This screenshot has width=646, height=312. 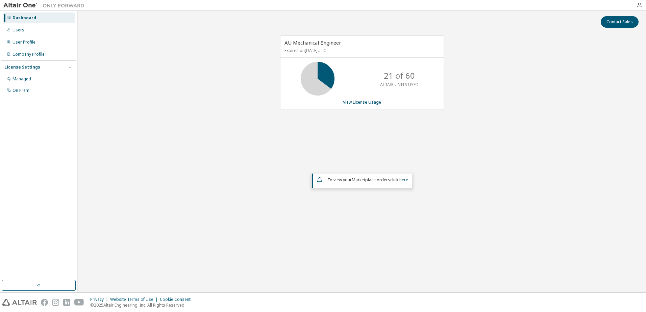 I want to click on img: altair_logo.svg, so click(x=19, y=302).